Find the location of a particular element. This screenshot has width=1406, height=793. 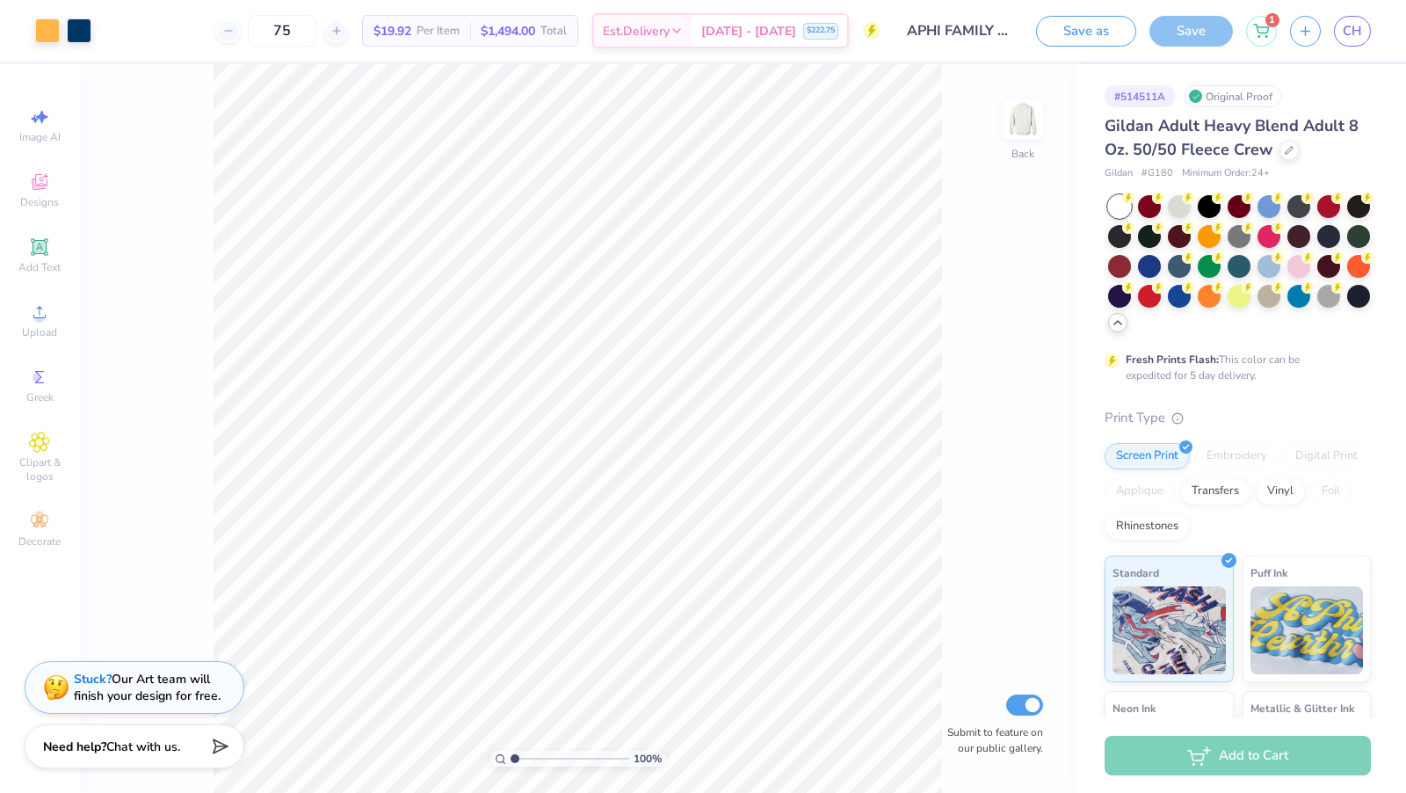

span: Chat with us. is located at coordinates (143, 746).